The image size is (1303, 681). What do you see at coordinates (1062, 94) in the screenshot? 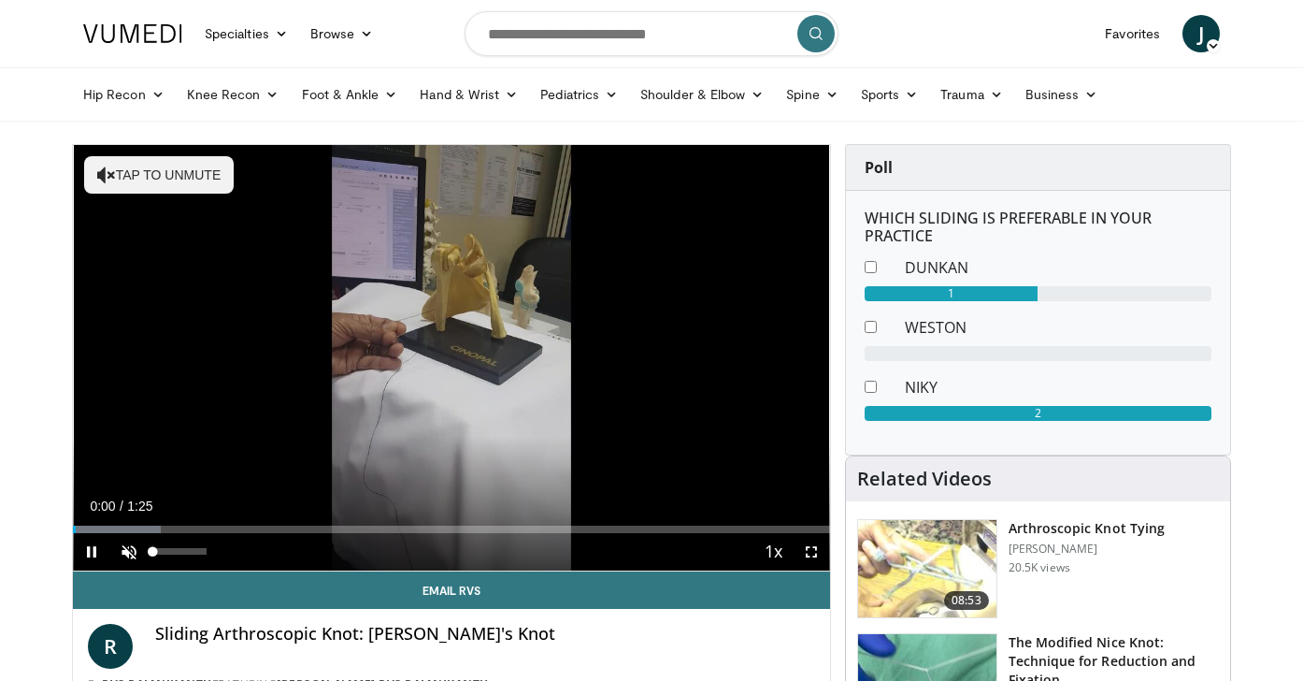
I see `a: Business` at bounding box center [1062, 94].